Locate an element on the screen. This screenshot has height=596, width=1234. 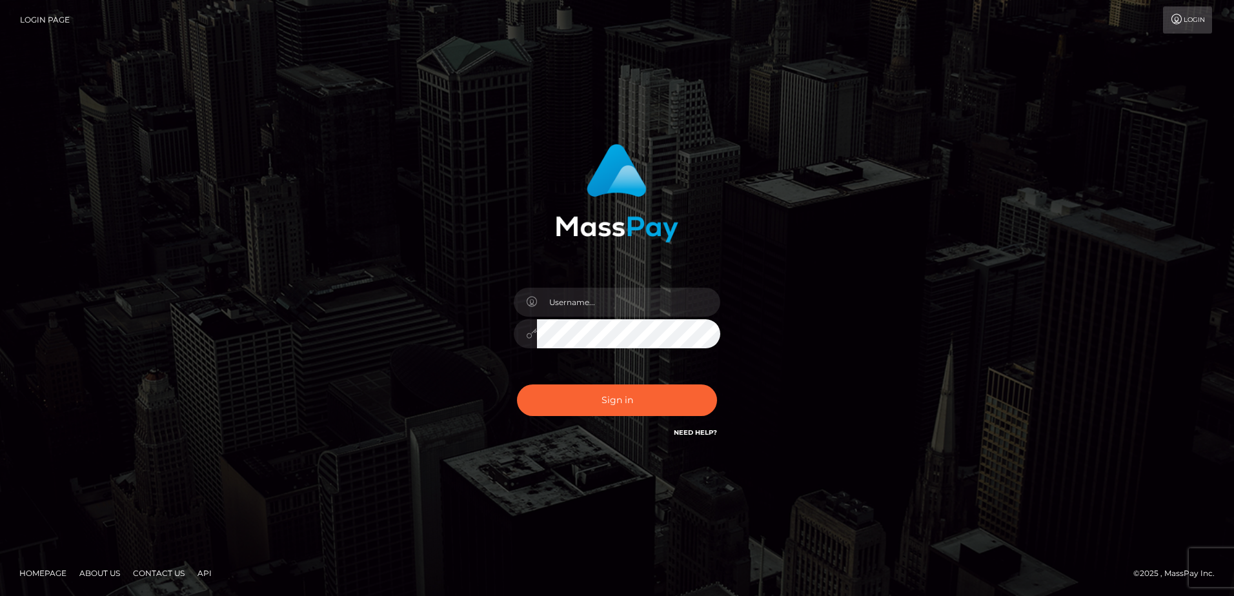
a: About Us is located at coordinates (99, 573).